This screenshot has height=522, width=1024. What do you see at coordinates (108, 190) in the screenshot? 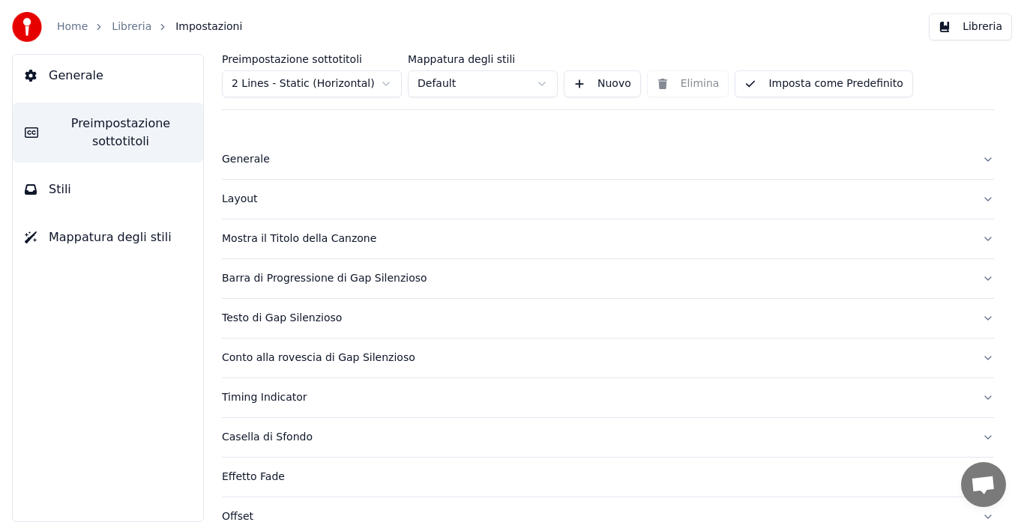
I see `button: Stili` at bounding box center [108, 190].